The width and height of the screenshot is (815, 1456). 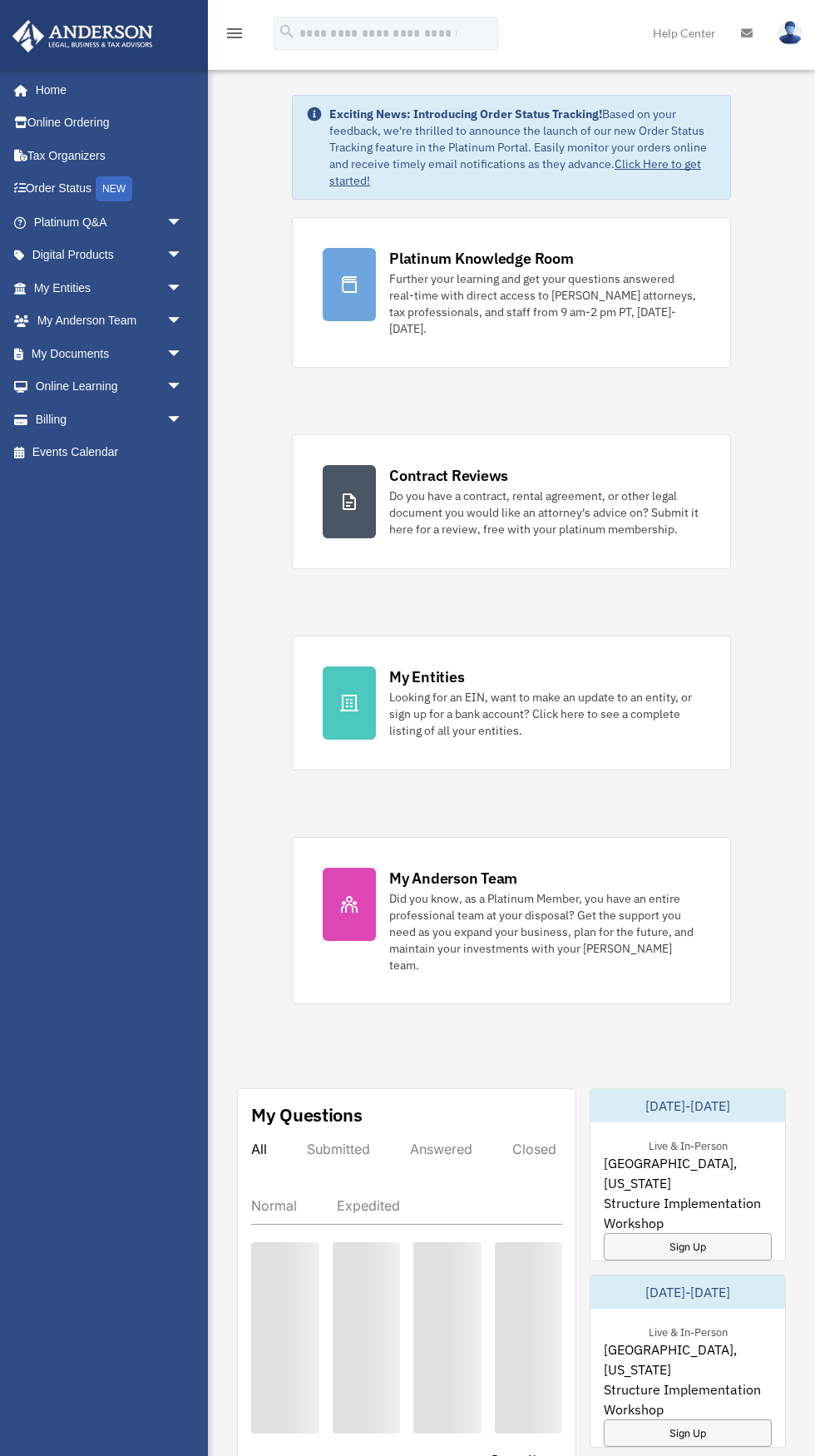 I want to click on a: My Anderson Teamarrow_drop_down, so click(x=110, y=321).